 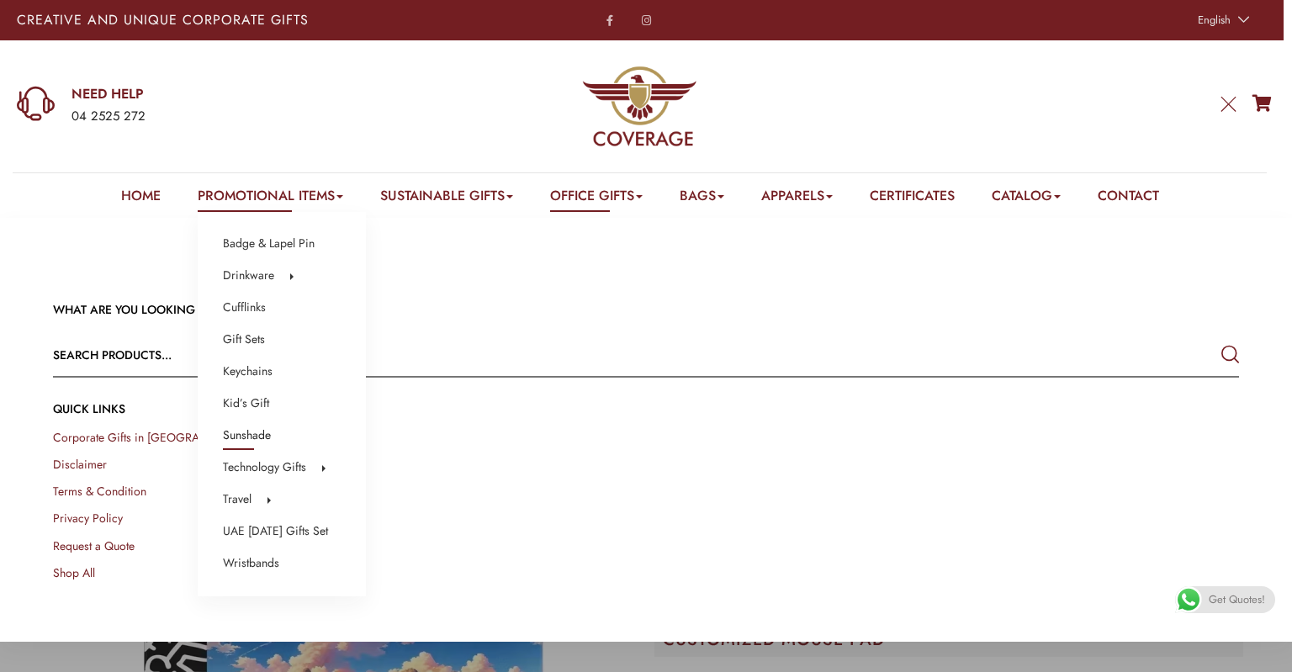 What do you see at coordinates (251, 563) in the screenshot?
I see `a: Wristbands` at bounding box center [251, 563].